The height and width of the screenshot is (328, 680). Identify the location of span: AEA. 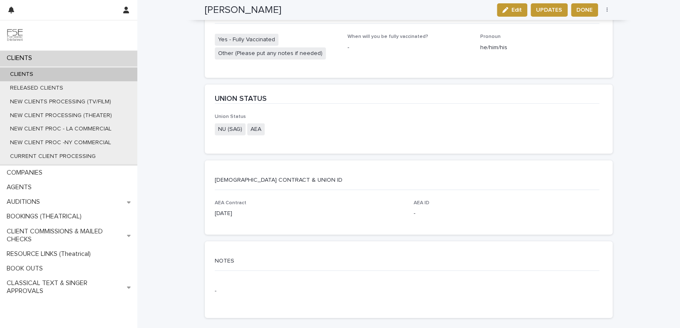
(256, 129).